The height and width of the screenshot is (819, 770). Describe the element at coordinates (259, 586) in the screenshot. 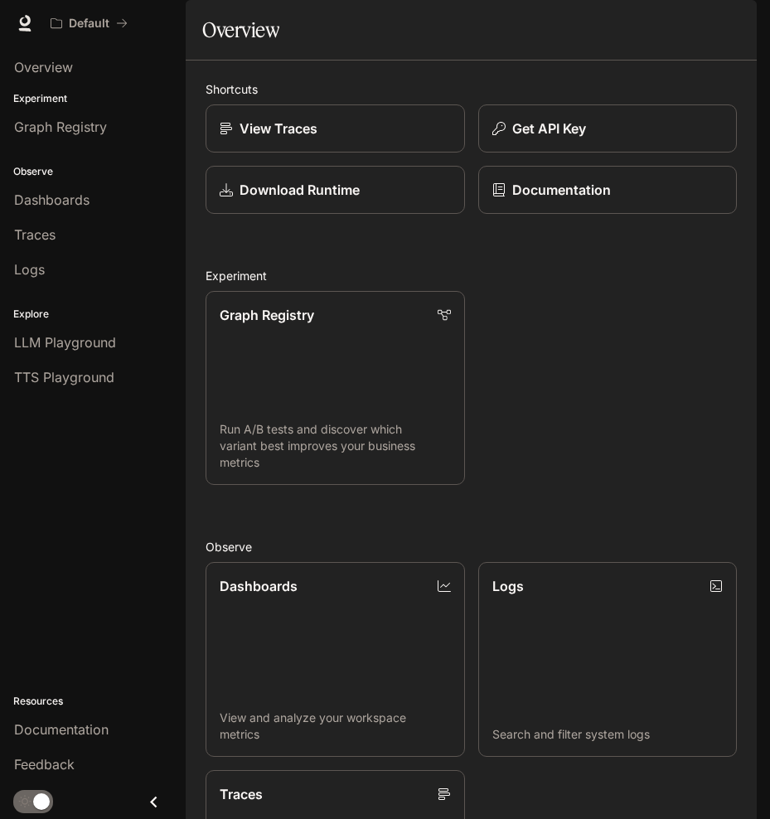

I see `p: Dashboards` at that location.